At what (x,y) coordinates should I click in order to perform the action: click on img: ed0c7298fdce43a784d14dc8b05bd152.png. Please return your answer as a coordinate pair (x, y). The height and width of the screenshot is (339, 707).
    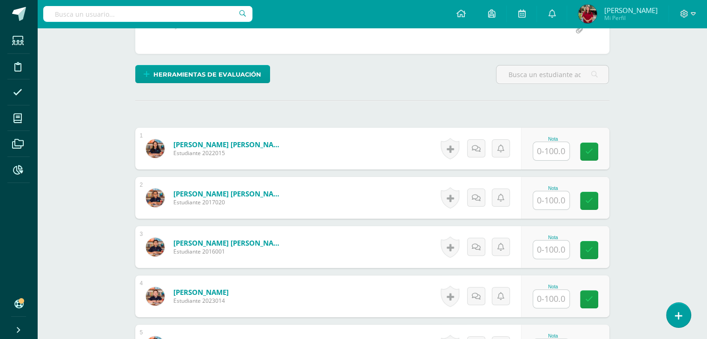
    Looking at the image, I should click on (155, 198).